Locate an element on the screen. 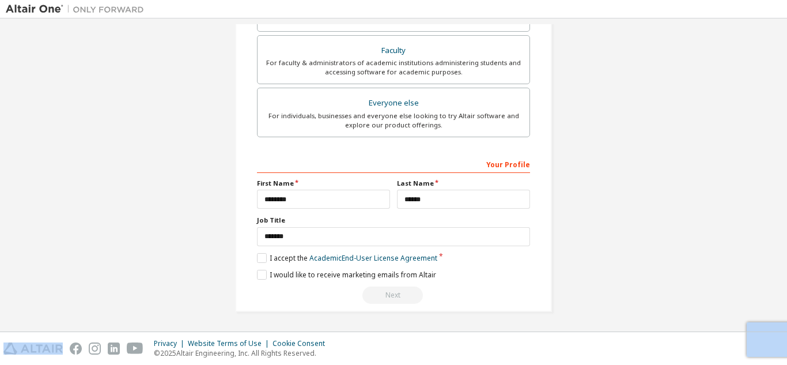 The width and height of the screenshot is (787, 365). label: First Name is located at coordinates (323, 183).